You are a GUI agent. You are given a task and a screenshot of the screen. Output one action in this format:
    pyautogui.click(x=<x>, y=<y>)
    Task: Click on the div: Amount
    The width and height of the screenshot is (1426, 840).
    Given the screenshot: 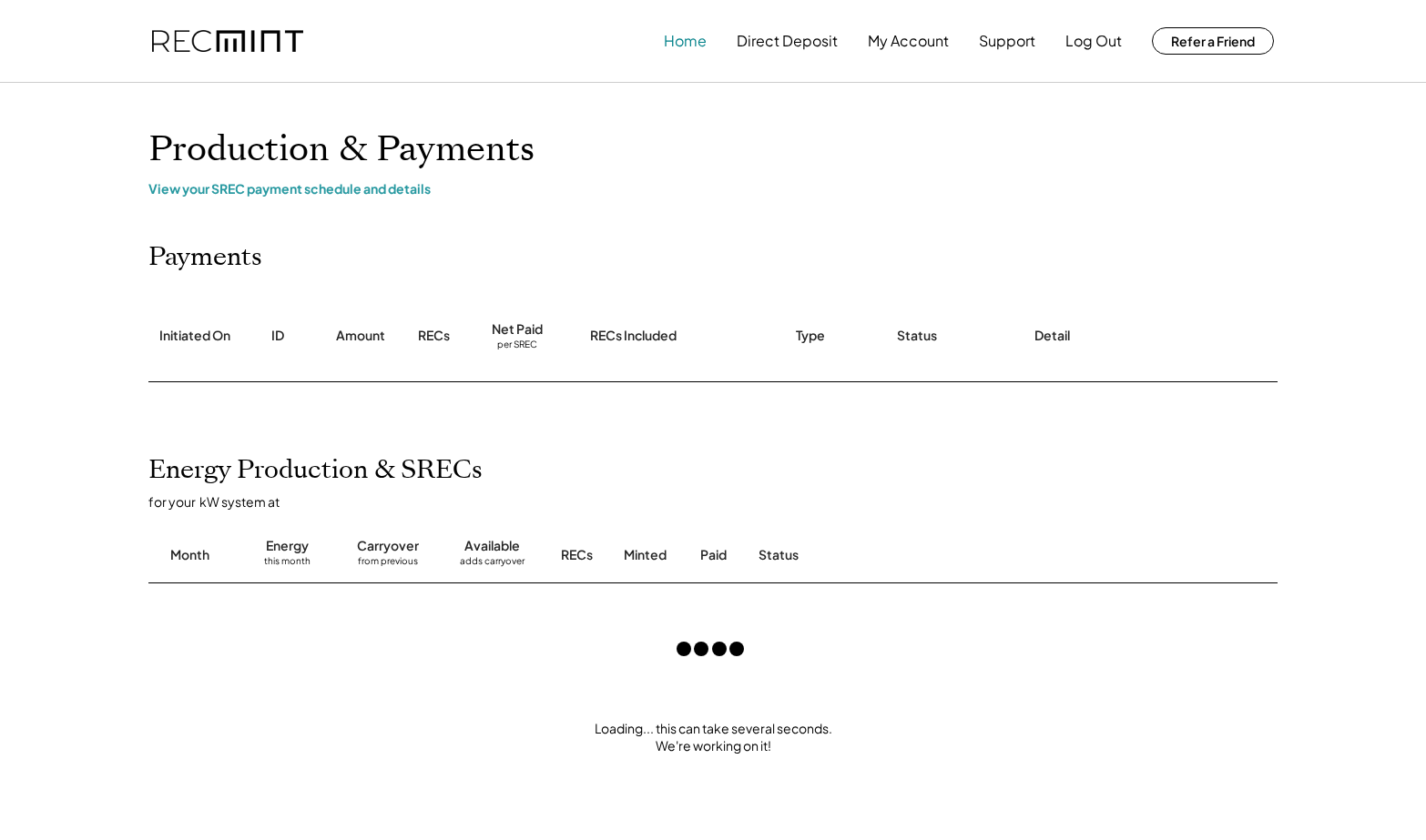 What is the action you would take?
    pyautogui.click(x=361, y=335)
    